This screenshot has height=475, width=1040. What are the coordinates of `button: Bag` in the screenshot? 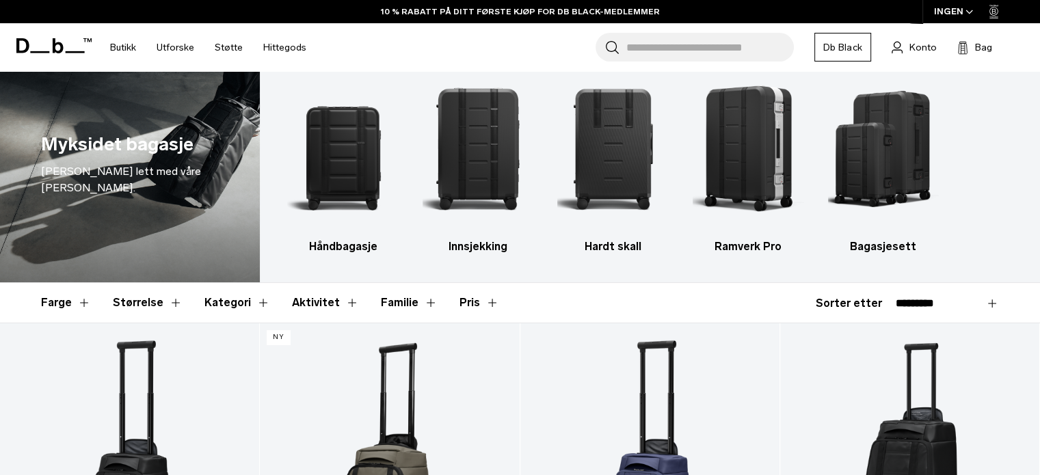 It's located at (975, 47).